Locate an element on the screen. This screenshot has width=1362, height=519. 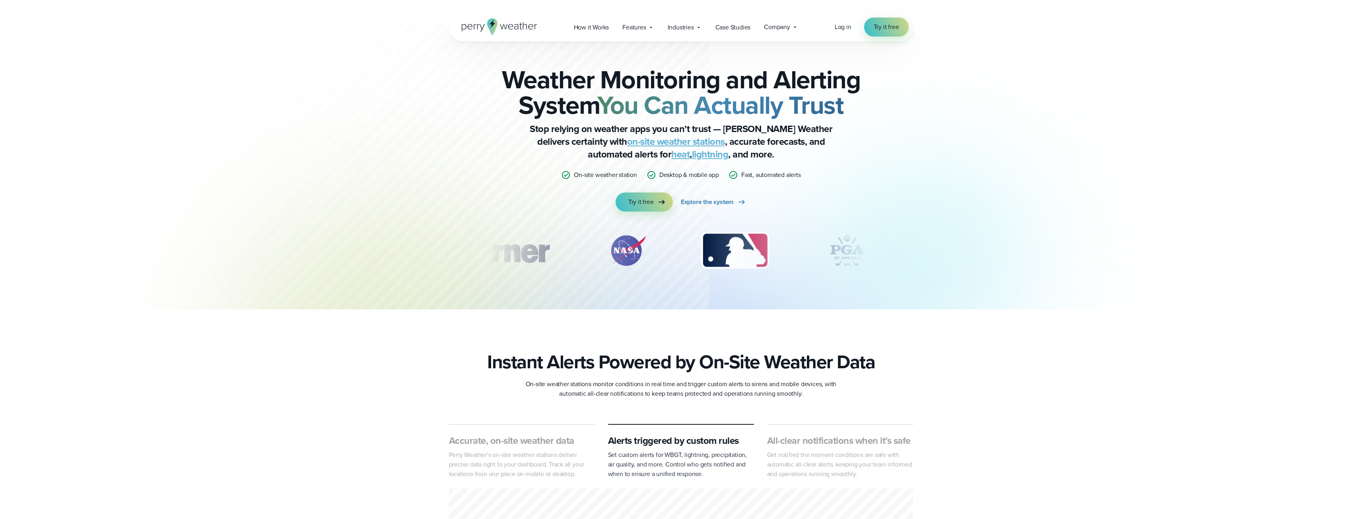
a: Case Studies is located at coordinates (733, 27).